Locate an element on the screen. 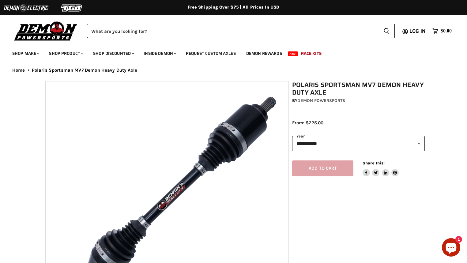 This screenshot has width=467, height=263. h1: Polaris Sportsman MV7 Demon Heavy Duty Axle is located at coordinates (359, 89).